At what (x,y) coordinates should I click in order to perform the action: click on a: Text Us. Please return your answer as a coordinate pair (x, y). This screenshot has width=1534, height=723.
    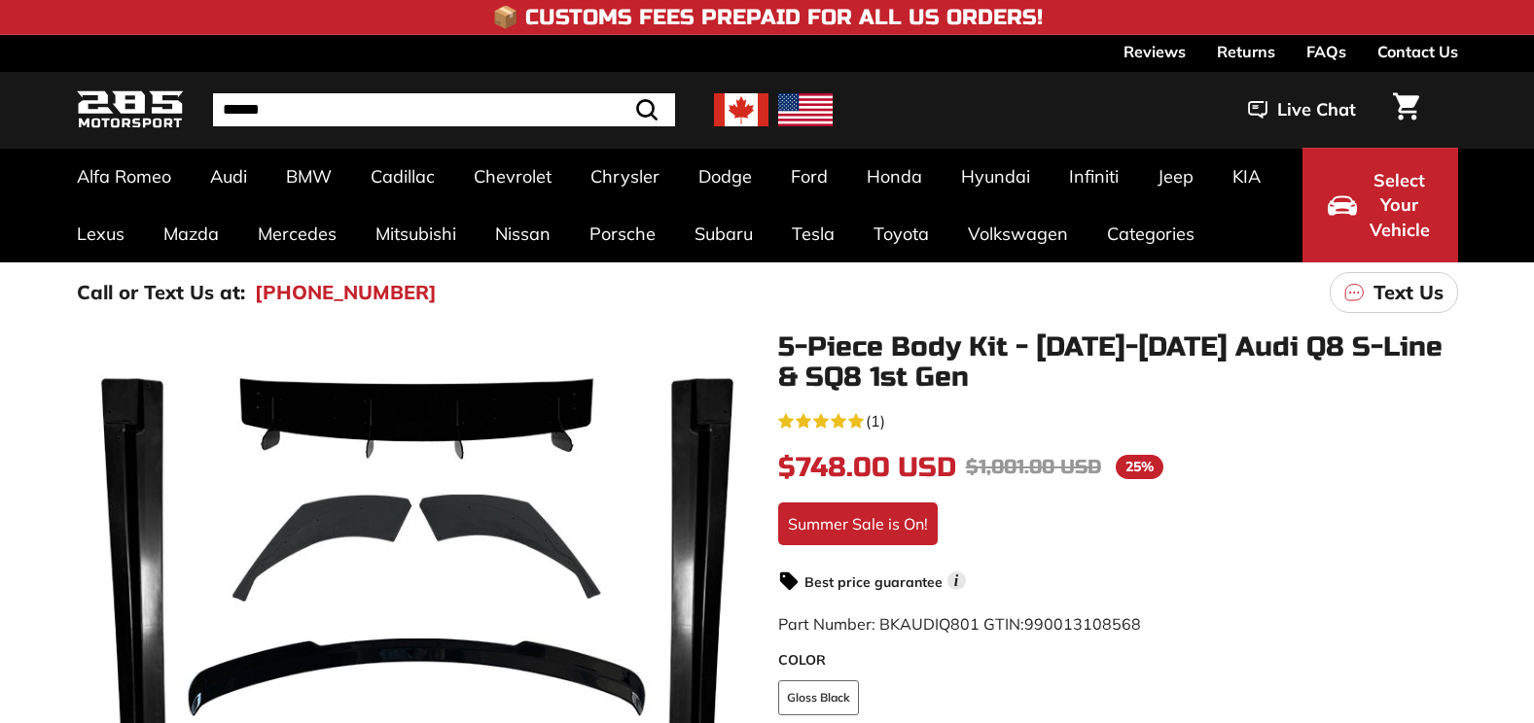
    Looking at the image, I should click on (1393, 293).